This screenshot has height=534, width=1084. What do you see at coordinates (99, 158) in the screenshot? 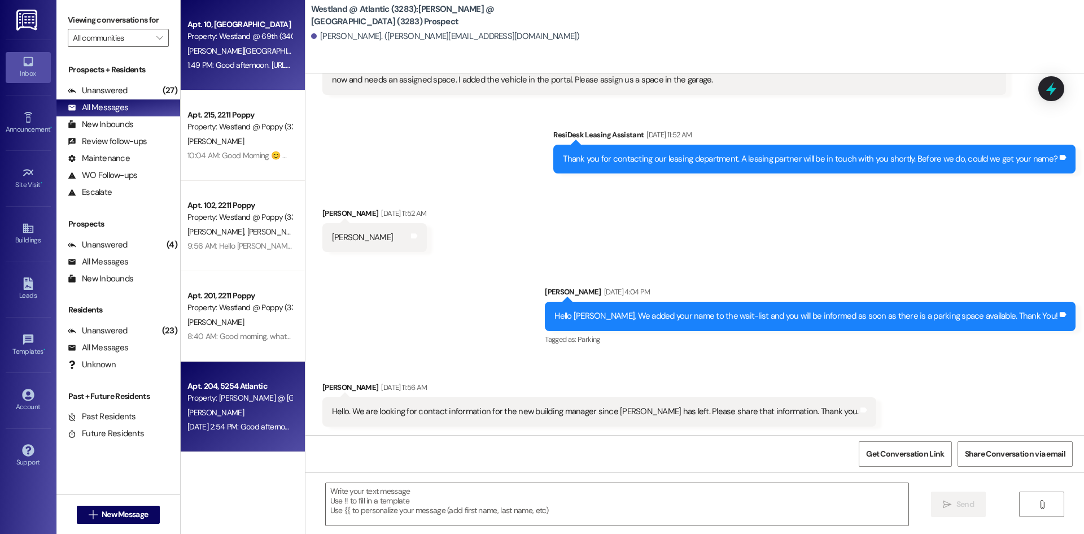
I see `div: Maintenance` at bounding box center [99, 158].